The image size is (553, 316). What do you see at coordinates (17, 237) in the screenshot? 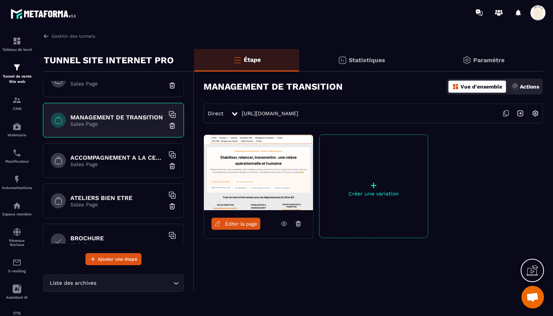
I see `a: social-networksocial-networkRéseaux Sociaux` at bounding box center [17, 237].